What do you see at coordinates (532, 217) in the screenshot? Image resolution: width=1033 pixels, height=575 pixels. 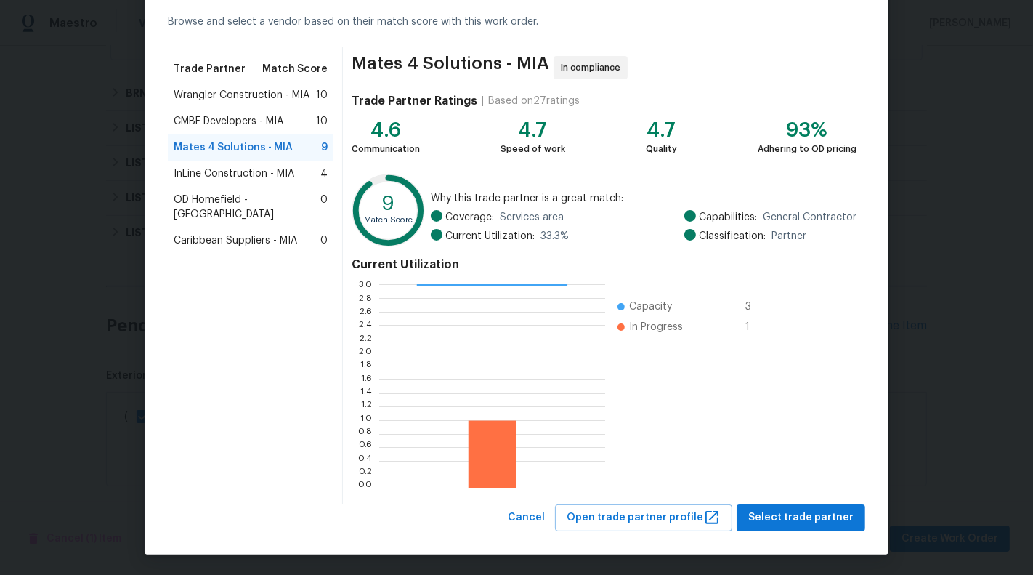 I see `span: Services area` at bounding box center [532, 217].